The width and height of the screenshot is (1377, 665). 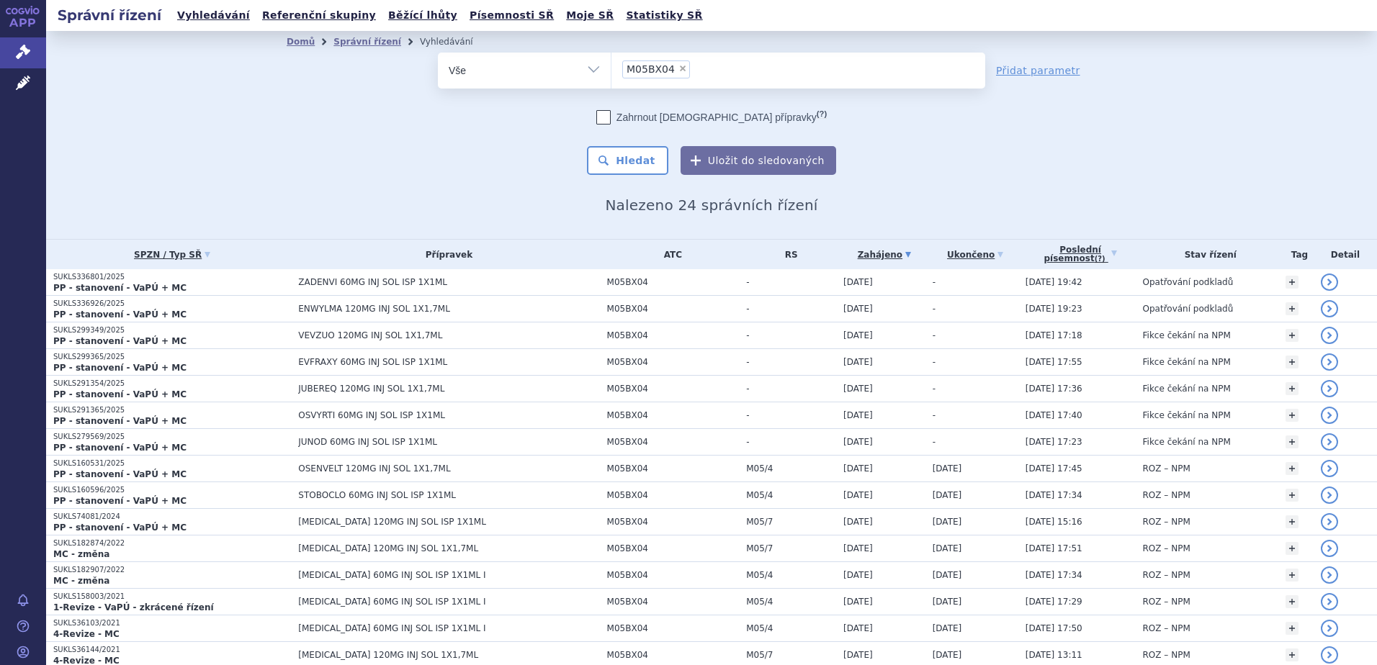 I want to click on li: Vyhledávání, so click(x=456, y=42).